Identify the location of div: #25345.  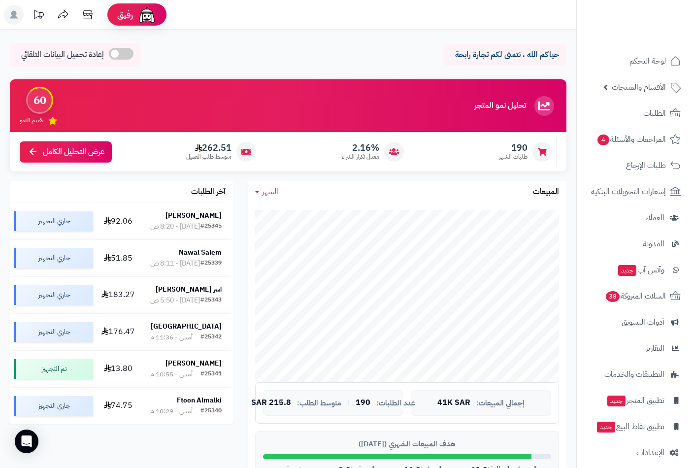
(211, 227).